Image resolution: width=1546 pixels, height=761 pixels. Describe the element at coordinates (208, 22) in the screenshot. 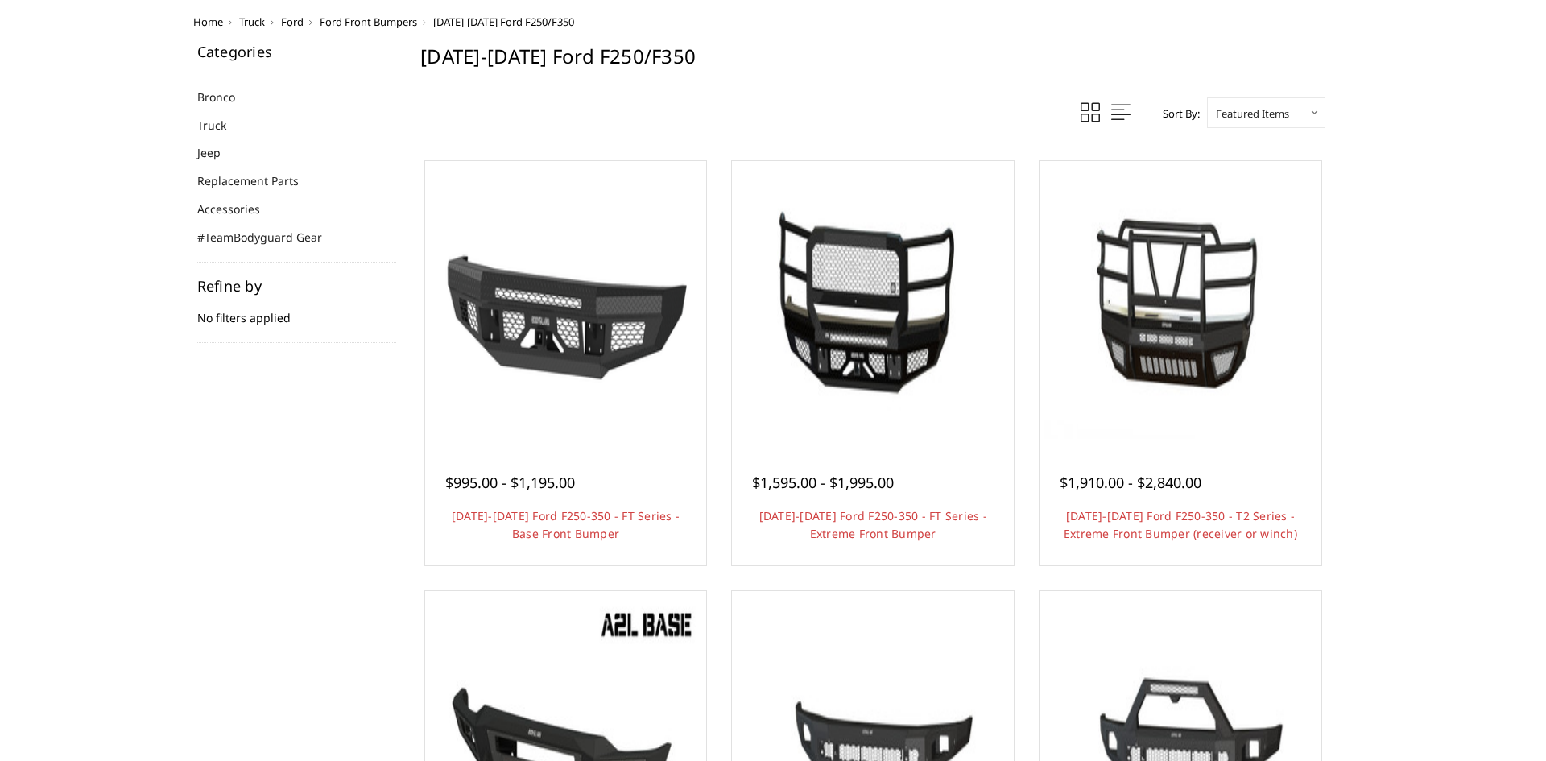

I see `span: Home` at that location.